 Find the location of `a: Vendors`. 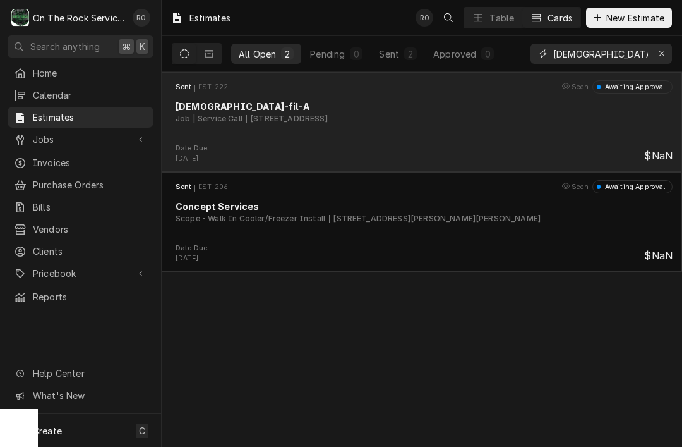

a: Vendors is located at coordinates (80, 229).